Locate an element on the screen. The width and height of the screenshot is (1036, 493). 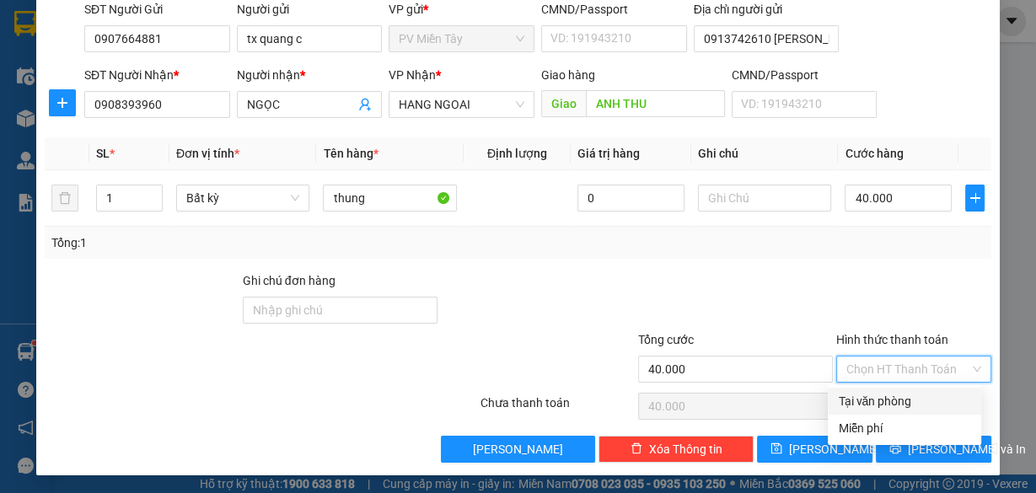
span: Định lượng is located at coordinates (517, 153).